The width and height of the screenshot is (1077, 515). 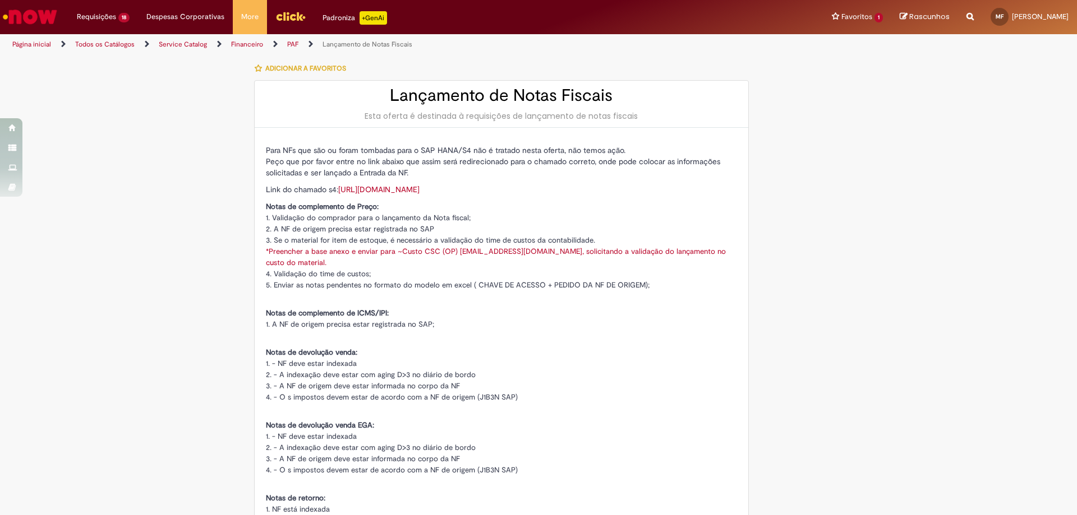 I want to click on a: Lançamento de Notas Fiscais, so click(x=367, y=44).